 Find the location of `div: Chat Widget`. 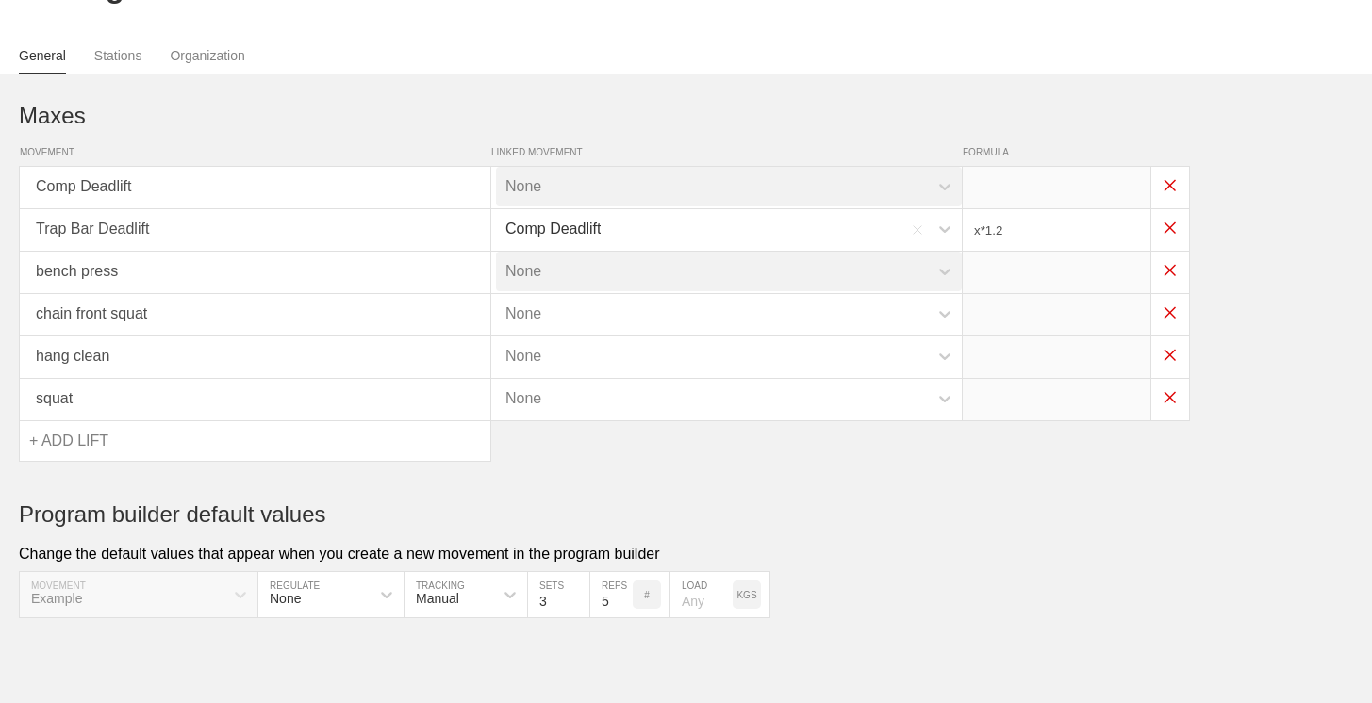

div: Chat Widget is located at coordinates (1202, 594).